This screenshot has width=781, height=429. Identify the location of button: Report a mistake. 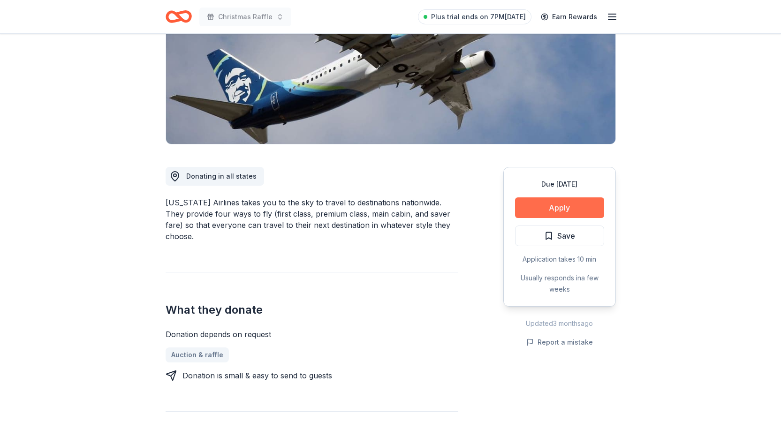
(560, 343).